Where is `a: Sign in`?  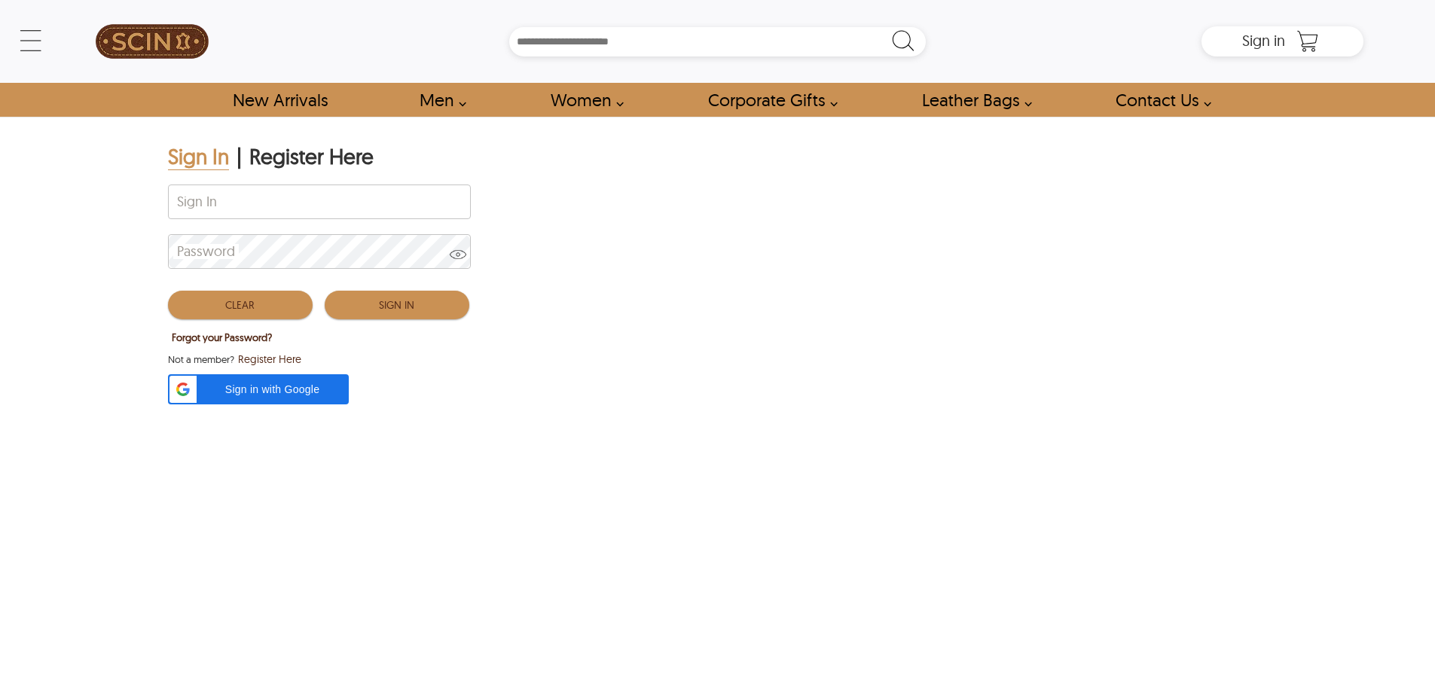
a: Sign in is located at coordinates (1263, 42).